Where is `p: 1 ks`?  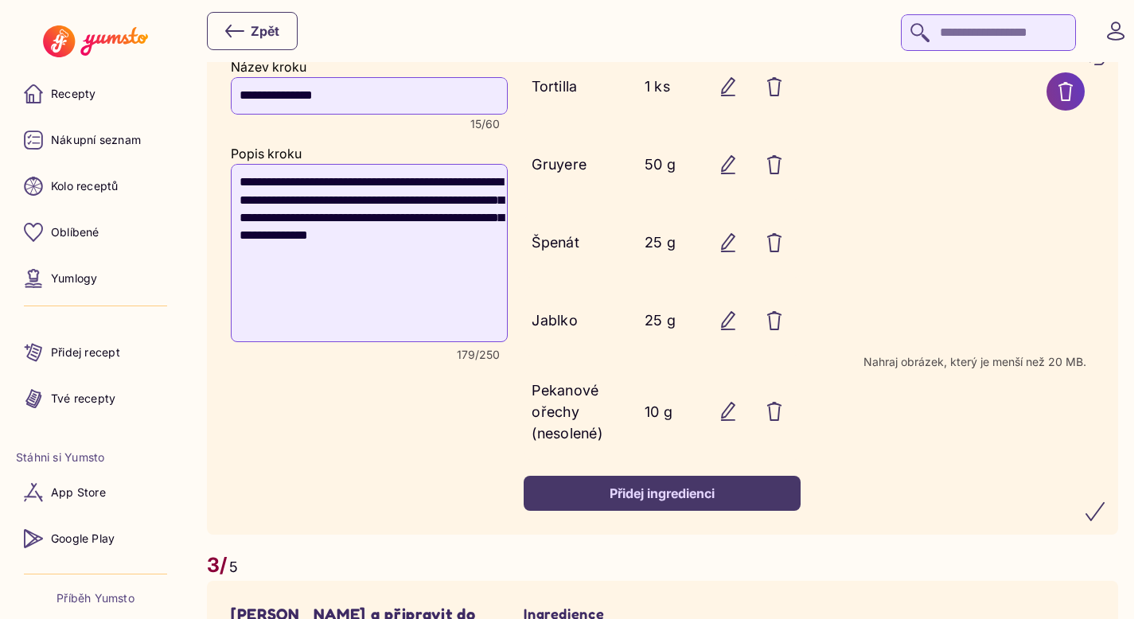 p: 1 ks is located at coordinates (668, 86).